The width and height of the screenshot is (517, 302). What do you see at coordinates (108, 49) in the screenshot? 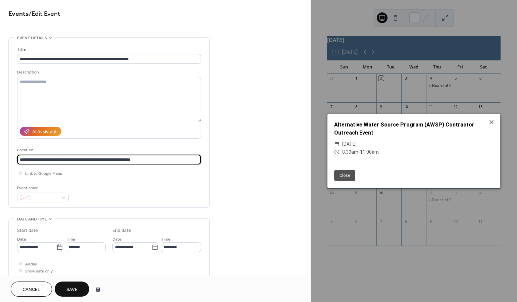
I see `div: Title` at bounding box center [108, 49].